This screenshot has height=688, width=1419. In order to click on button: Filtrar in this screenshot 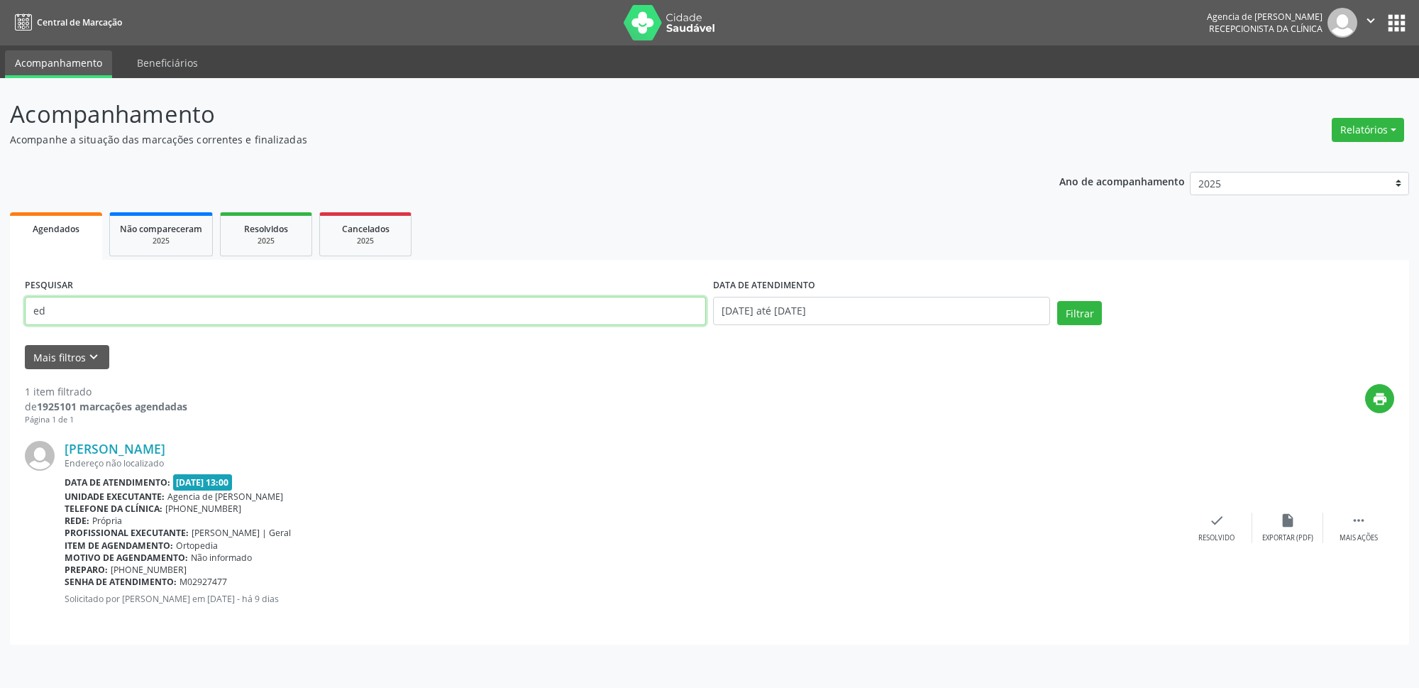, I will do `click(1079, 313)`.